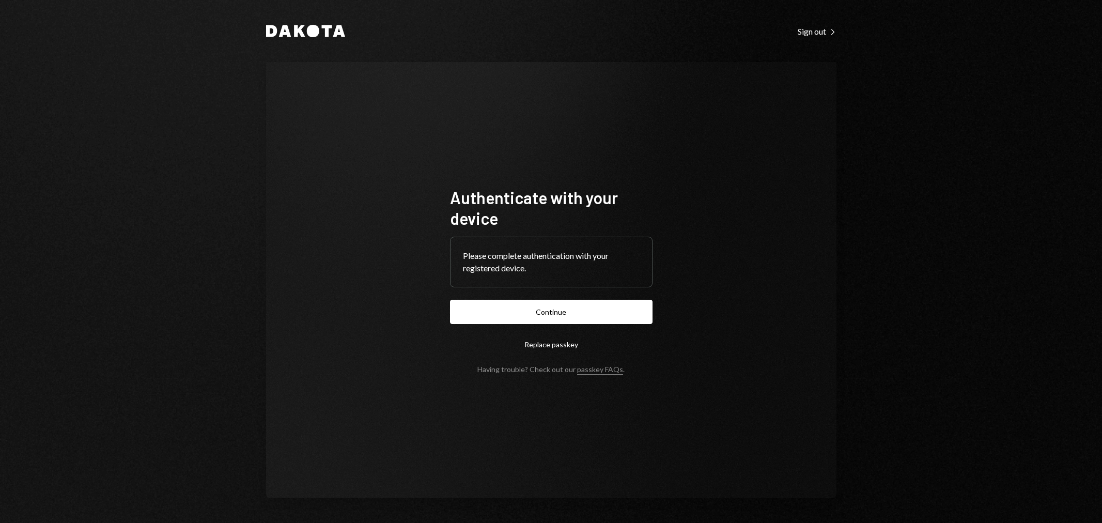 Image resolution: width=1102 pixels, height=523 pixels. I want to click on a: passkey FAQs, so click(600, 369).